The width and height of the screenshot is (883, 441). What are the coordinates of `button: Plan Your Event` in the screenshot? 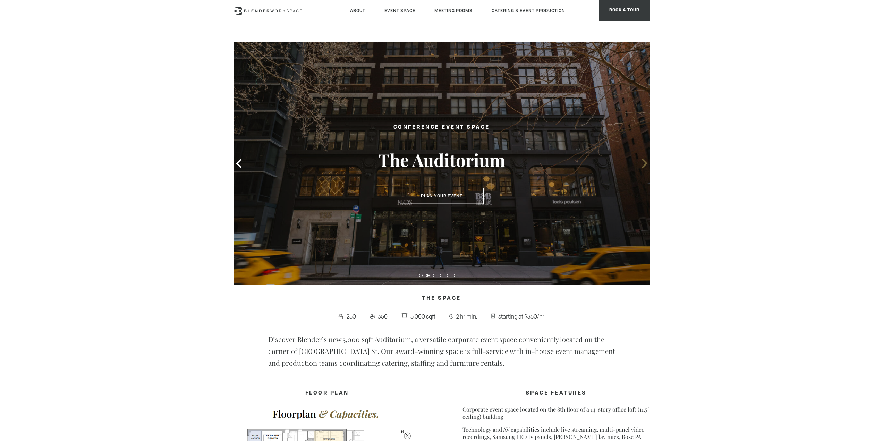 It's located at (441, 196).